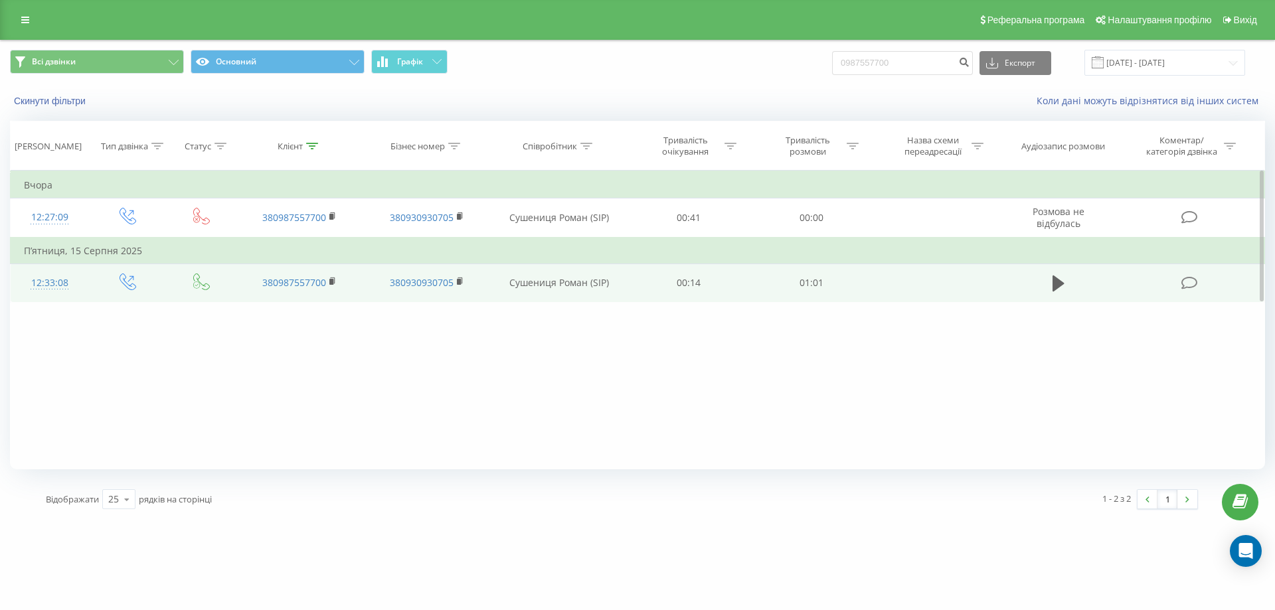 This screenshot has height=610, width=1275. Describe the element at coordinates (689, 283) in the screenshot. I see `td: 00:14` at that location.